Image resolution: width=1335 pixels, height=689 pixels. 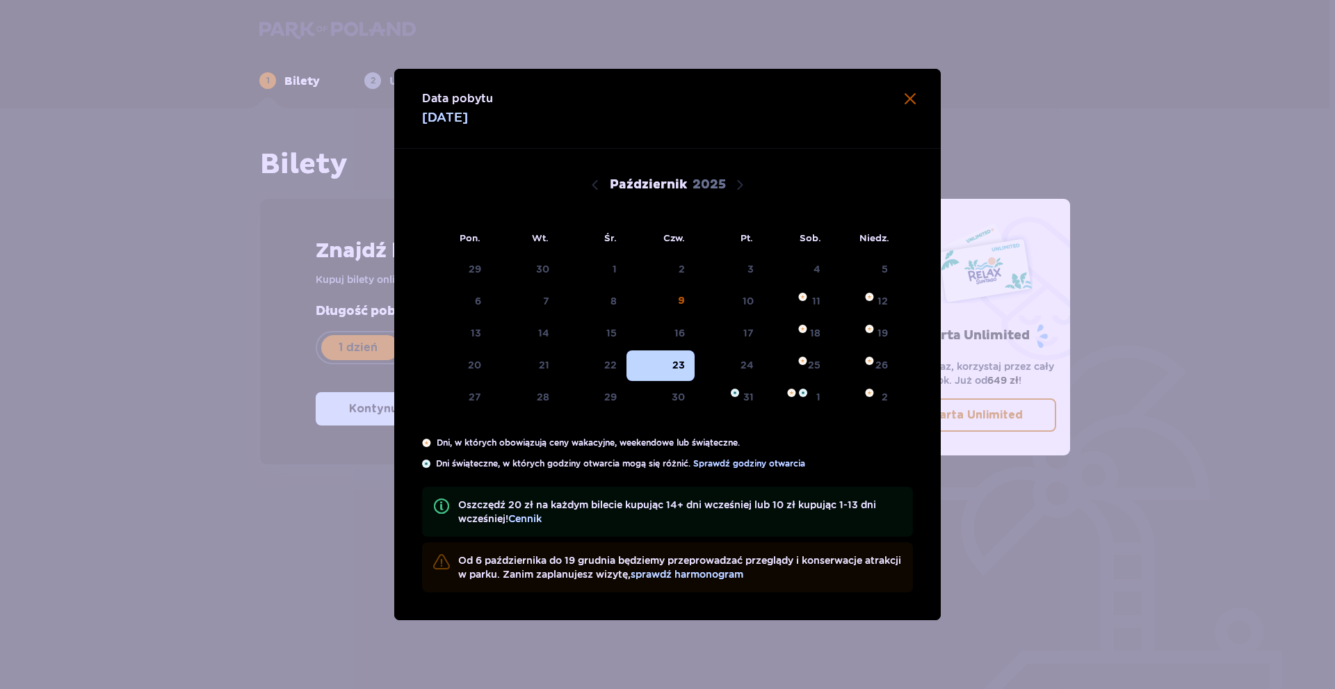 What do you see at coordinates (678, 365) in the screenshot?
I see `div: 23` at bounding box center [678, 365].